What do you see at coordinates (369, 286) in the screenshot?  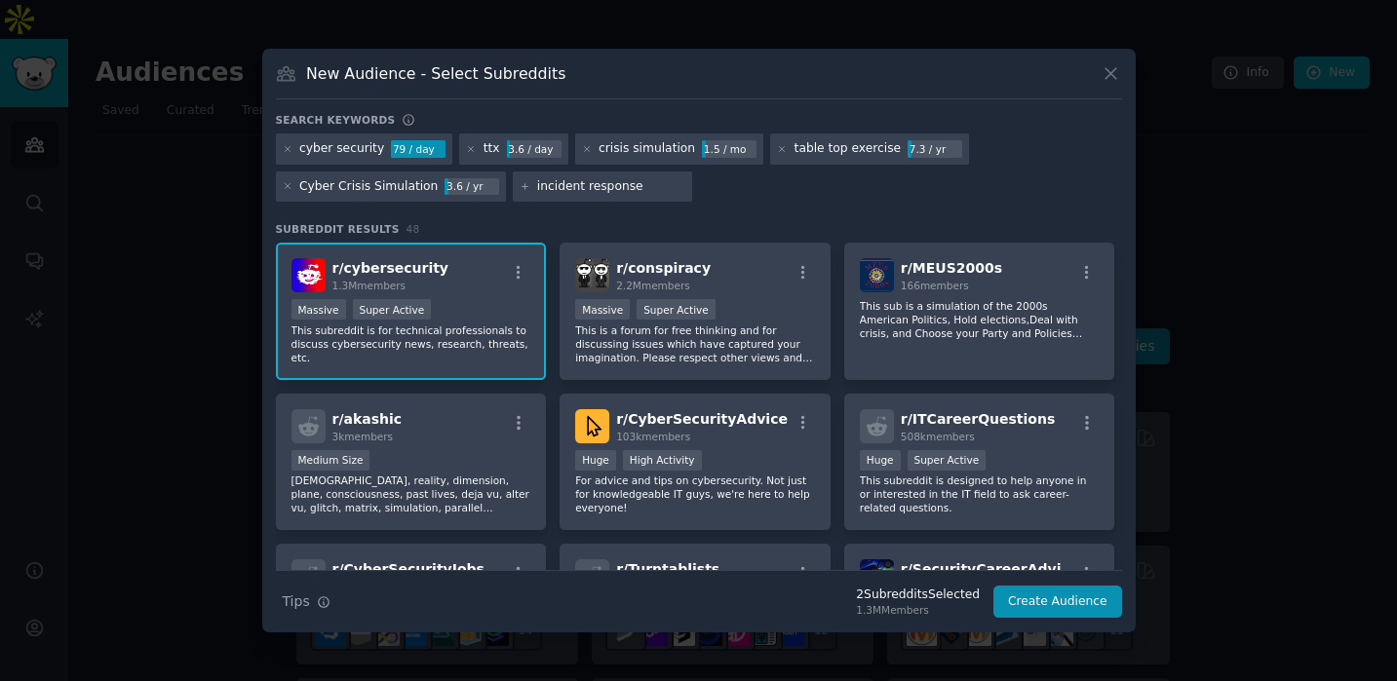 I see `span: 1.3M members` at bounding box center [369, 286].